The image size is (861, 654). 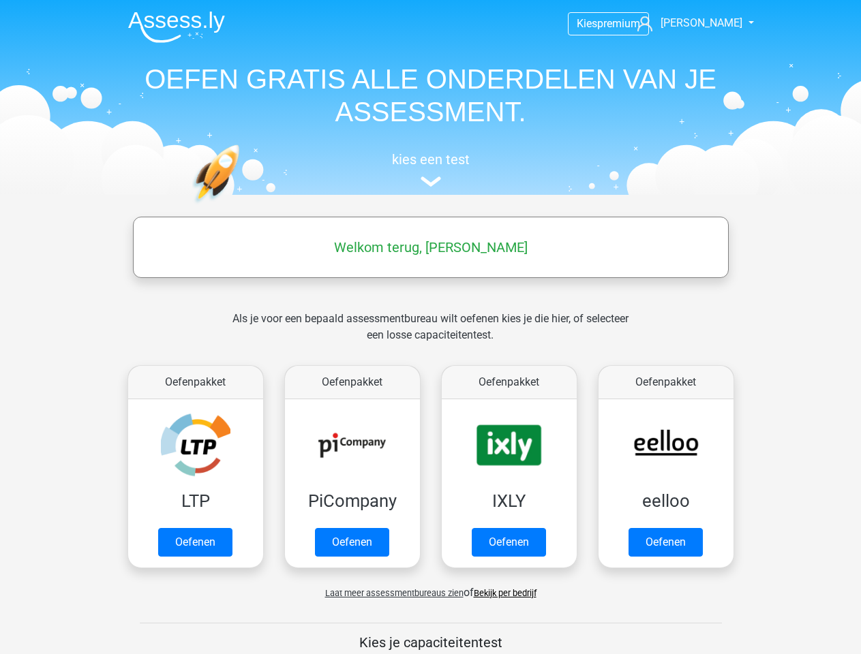 I want to click on a: Kiespremium, so click(x=608, y=23).